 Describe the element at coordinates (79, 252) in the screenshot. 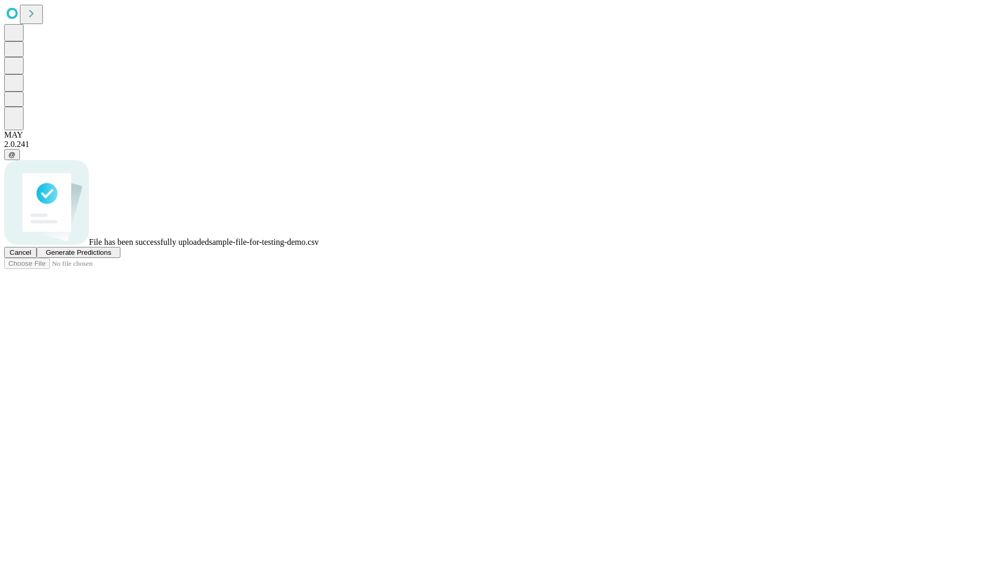

I see `button: Generate Predictions` at that location.